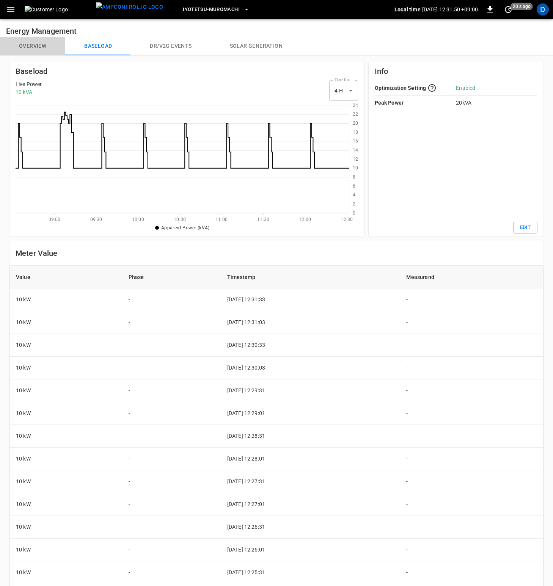 The width and height of the screenshot is (553, 586). Describe the element at coordinates (543, 9) in the screenshot. I see `div: profile-icon` at that location.